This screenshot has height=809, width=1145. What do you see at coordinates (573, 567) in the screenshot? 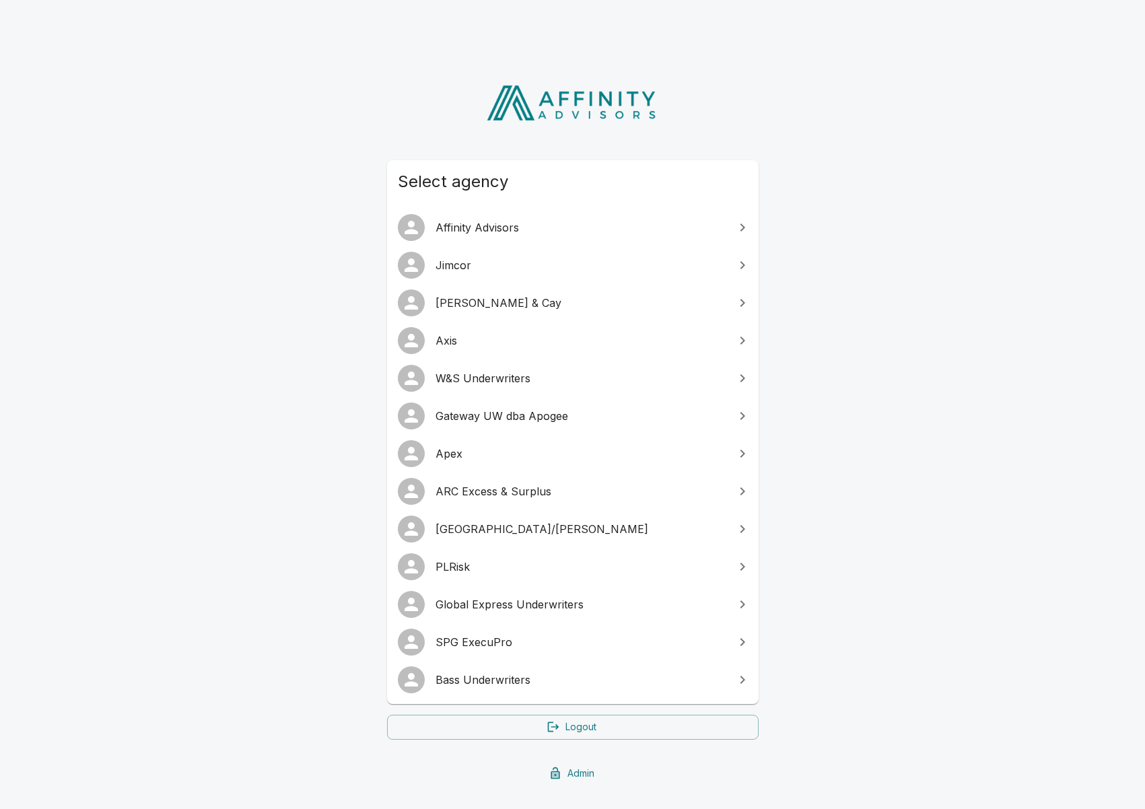
I see `a: PLRisk` at bounding box center [573, 567].